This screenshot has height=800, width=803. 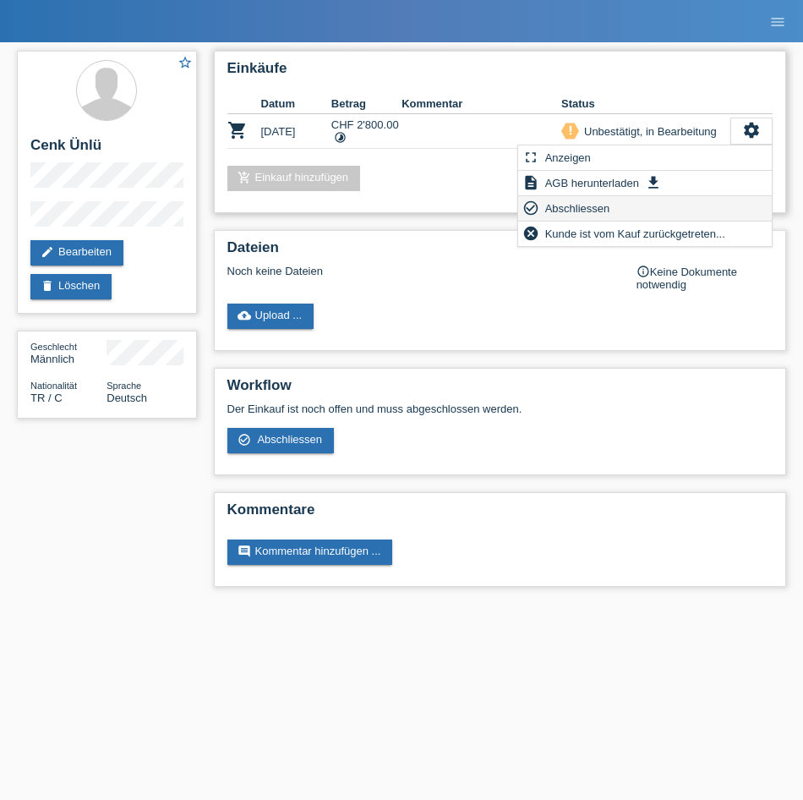 I want to click on i: delete, so click(x=47, y=286).